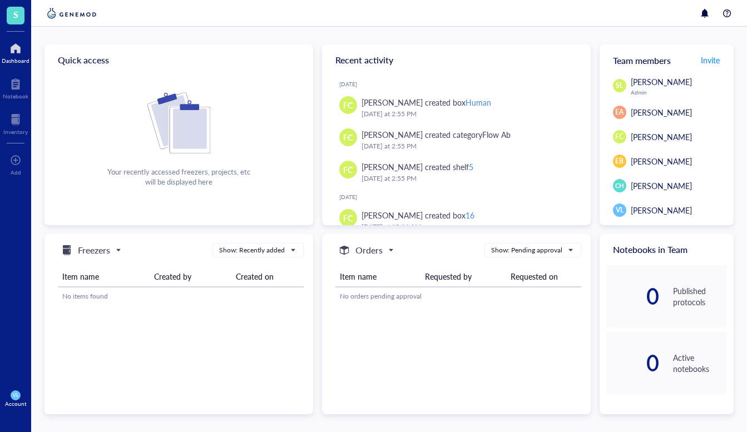 The image size is (747, 432). I want to click on div: Human, so click(478, 102).